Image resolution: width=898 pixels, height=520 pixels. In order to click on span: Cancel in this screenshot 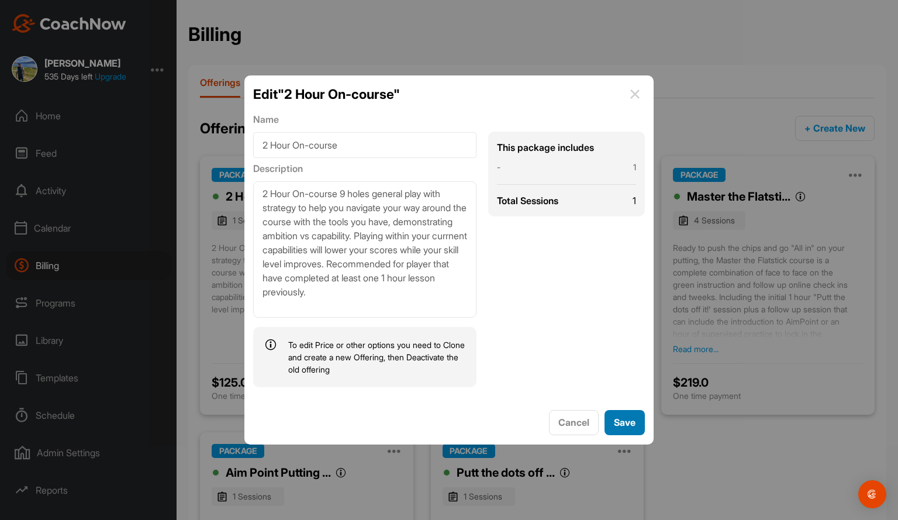, I will do `click(574, 422)`.